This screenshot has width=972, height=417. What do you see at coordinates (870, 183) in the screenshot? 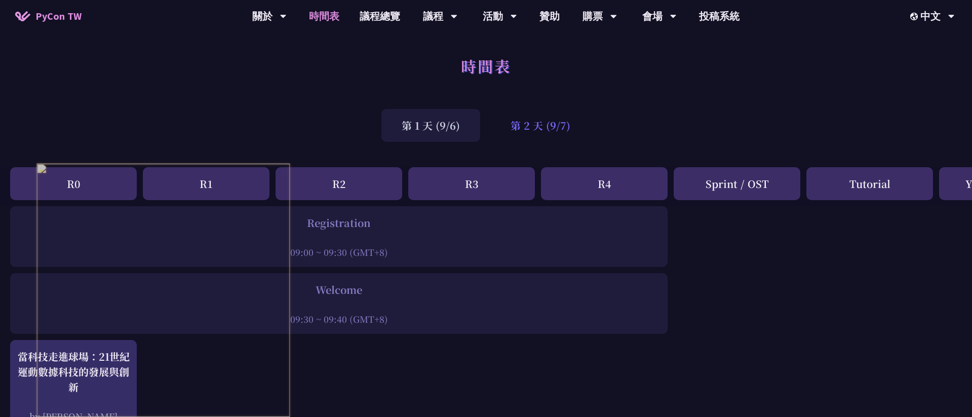
I see `div: Tutorial` at bounding box center [870, 183].